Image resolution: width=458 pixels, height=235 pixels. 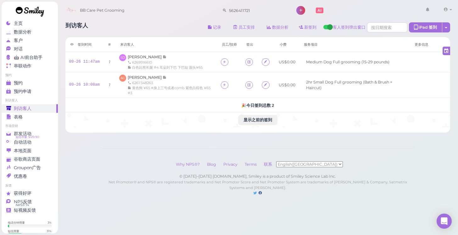 I want to click on a: 预约, so click(x=30, y=83).